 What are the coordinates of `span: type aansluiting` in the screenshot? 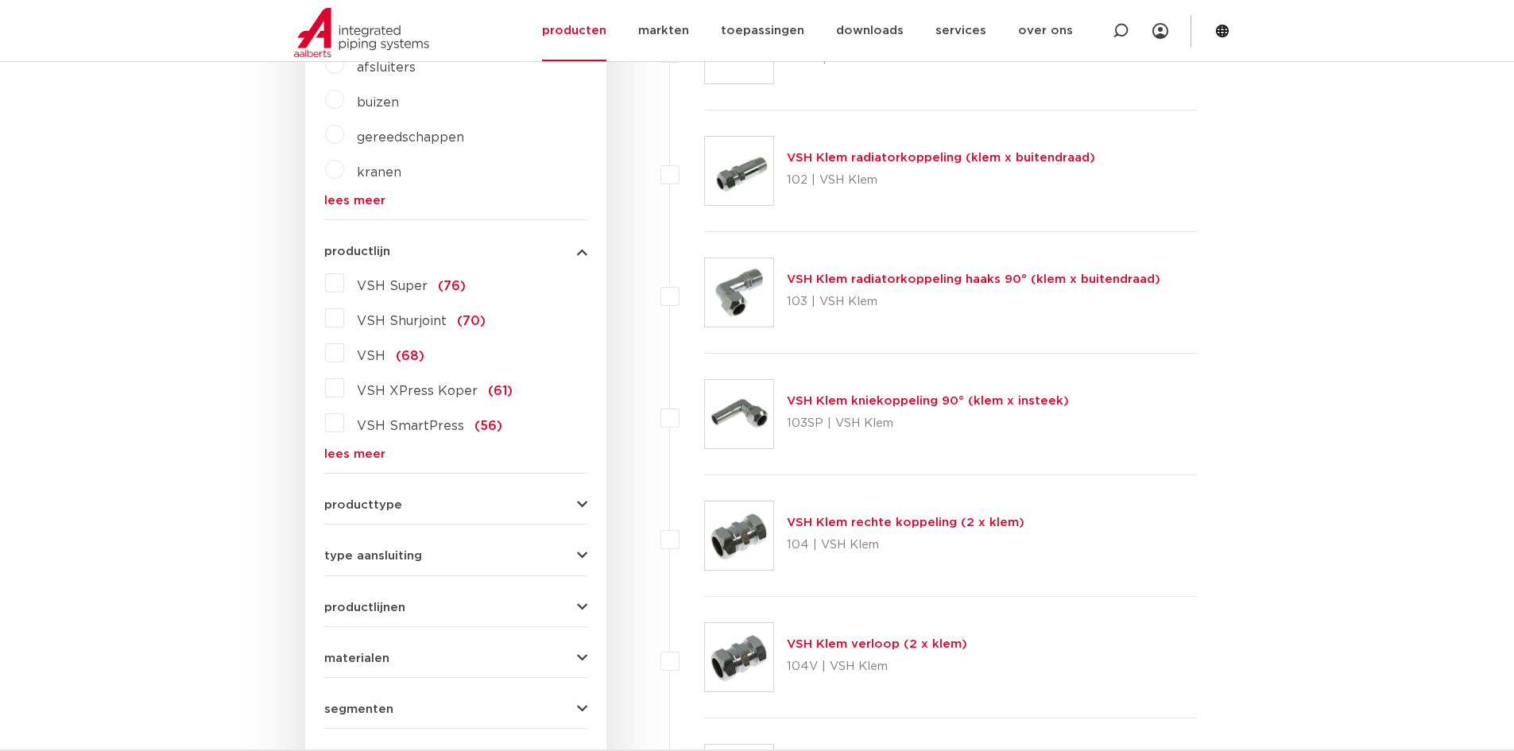 It's located at (373, 556).